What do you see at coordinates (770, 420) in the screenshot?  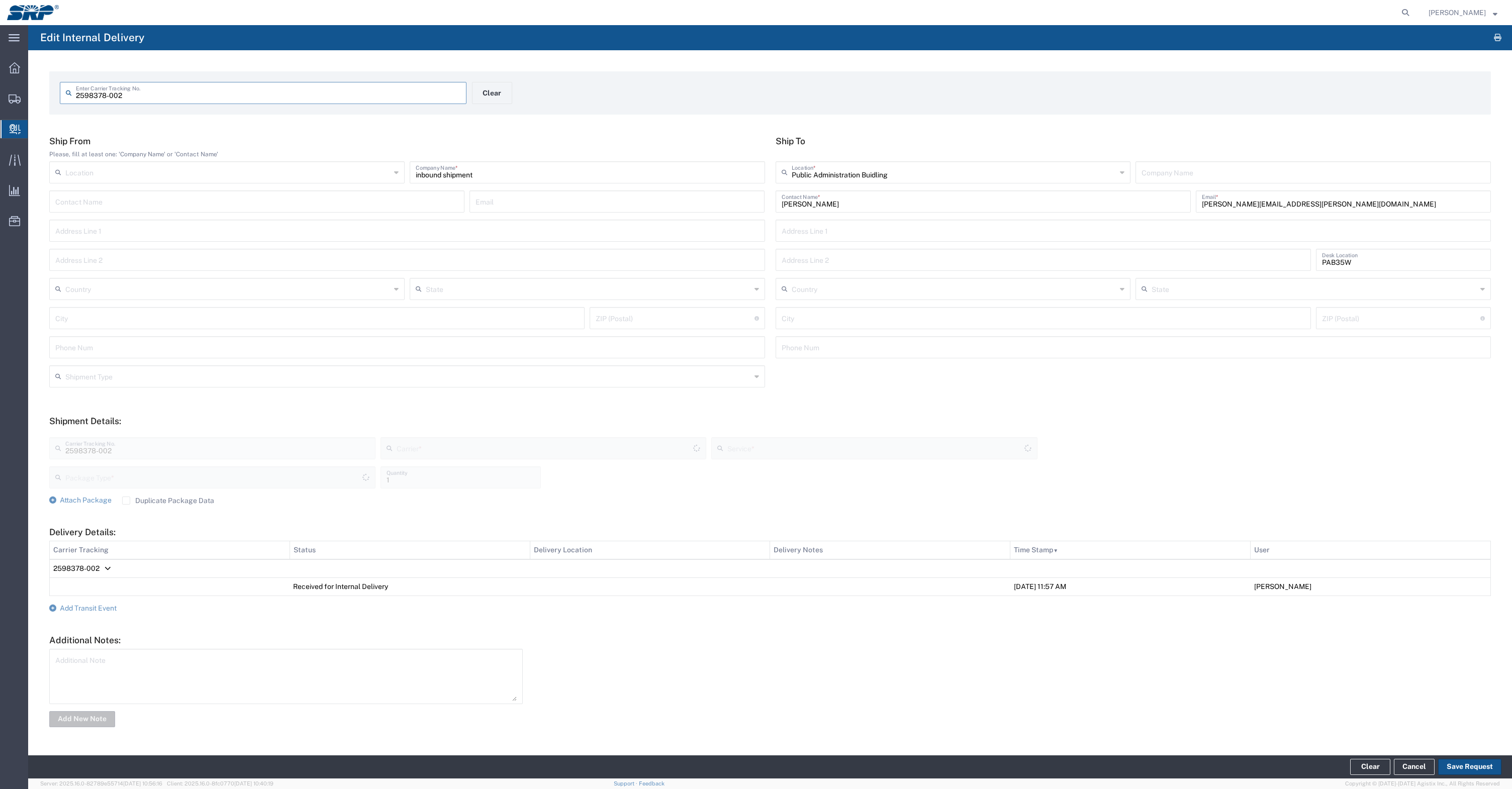 I see `h5: Shipment Details:` at bounding box center [770, 420].